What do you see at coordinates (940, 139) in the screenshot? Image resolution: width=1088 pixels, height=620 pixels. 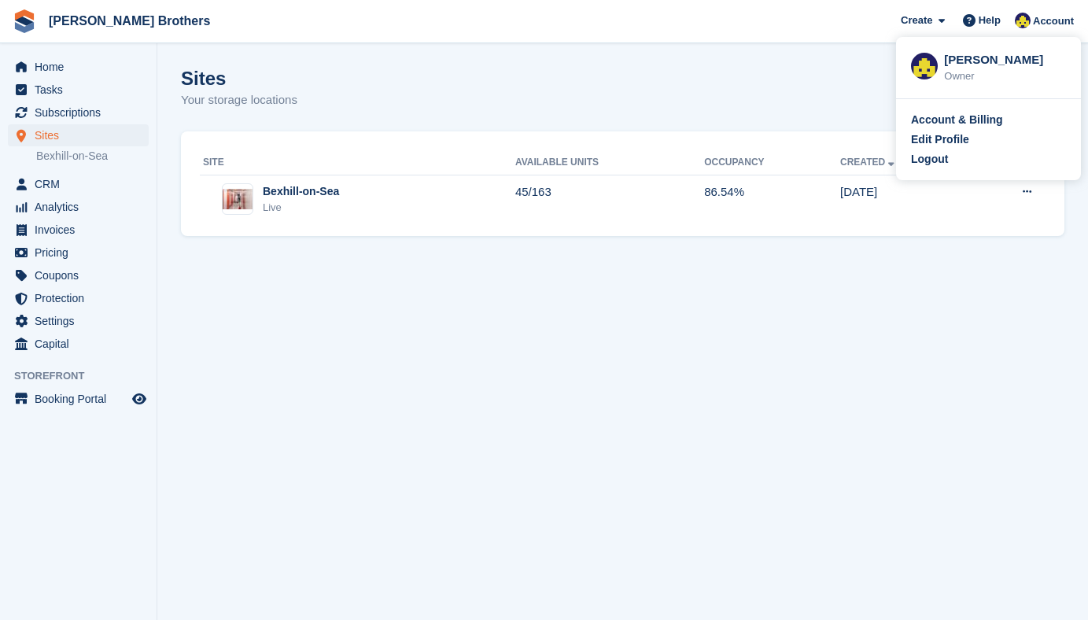 I see `div: Edit Profile` at bounding box center [940, 139].